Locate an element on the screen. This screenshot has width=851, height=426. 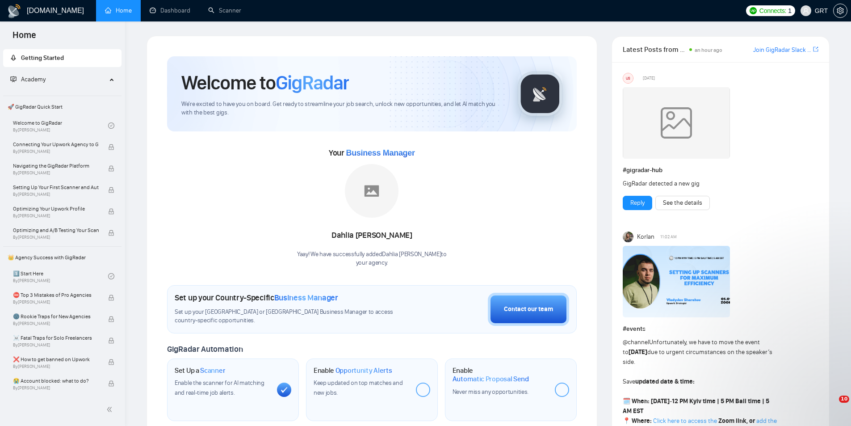
a: See the details is located at coordinates (682, 203).